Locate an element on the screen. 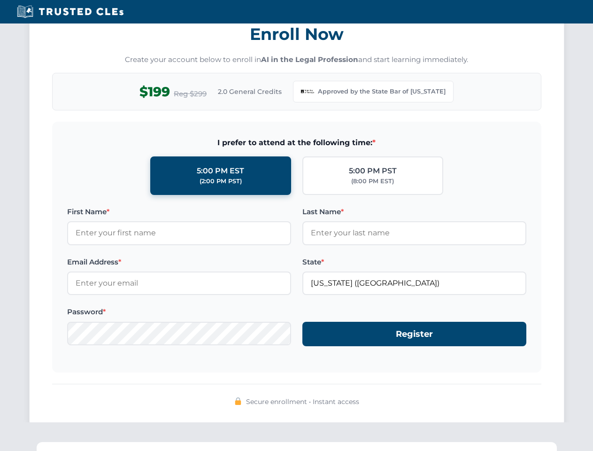  span: $199 is located at coordinates (155, 92).